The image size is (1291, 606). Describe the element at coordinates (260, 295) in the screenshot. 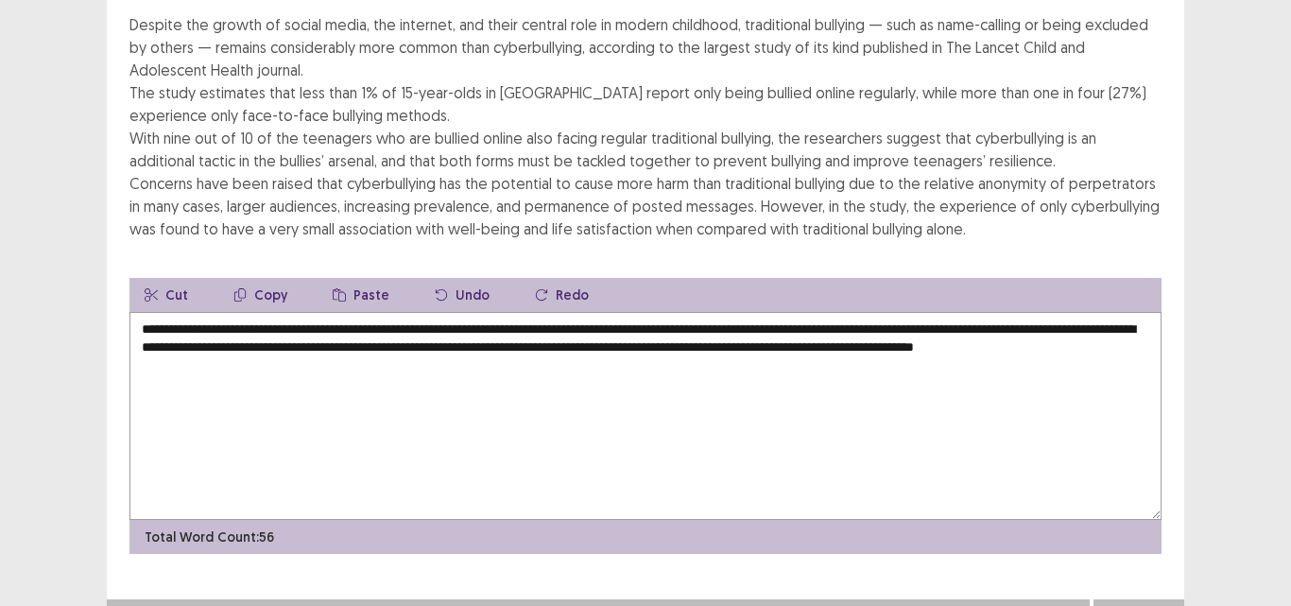

I see `button: Copy` at that location.